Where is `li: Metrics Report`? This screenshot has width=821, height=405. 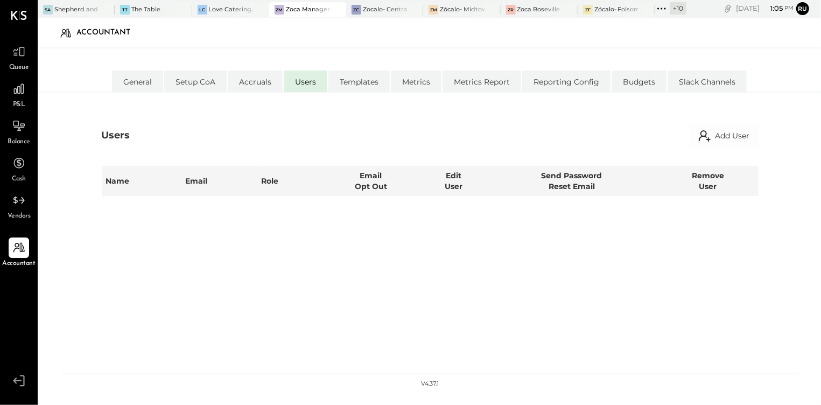 li: Metrics Report is located at coordinates (482, 81).